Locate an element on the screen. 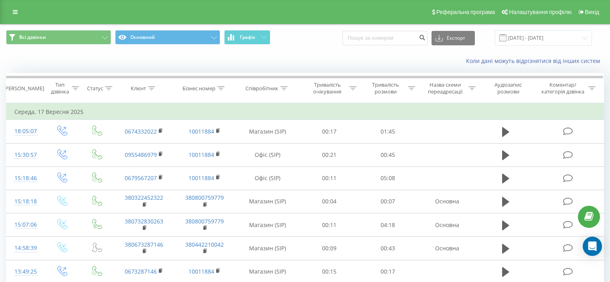 This screenshot has width=610, height=282. button: Графік is located at coordinates (247, 37).